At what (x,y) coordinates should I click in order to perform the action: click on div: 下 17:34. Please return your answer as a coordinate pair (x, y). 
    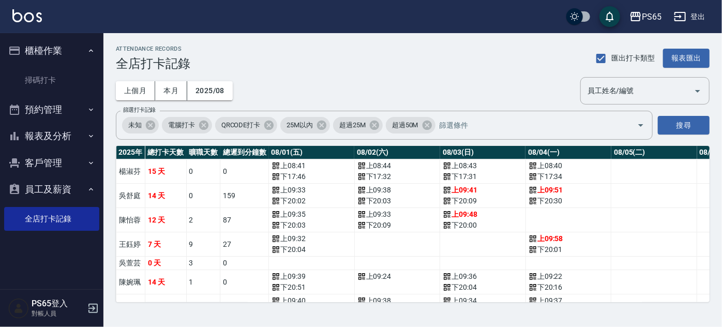
    Looking at the image, I should click on (568, 176).